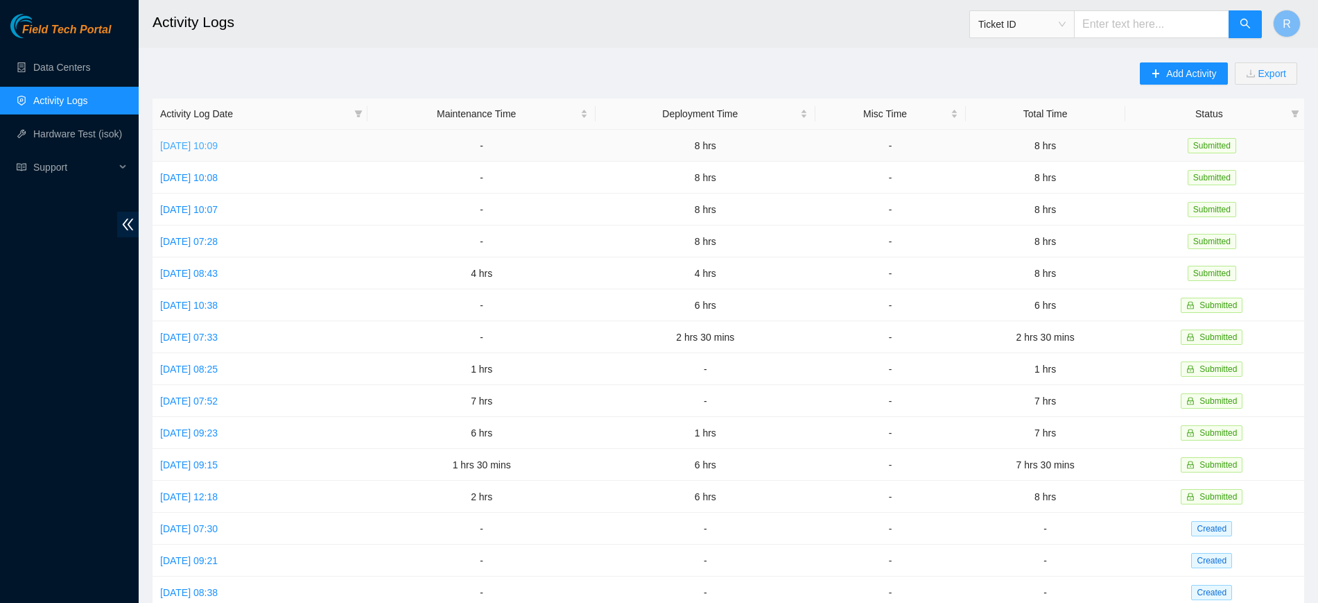  What do you see at coordinates (1266, 74) in the screenshot?
I see `button: downloadExport` at bounding box center [1266, 74].